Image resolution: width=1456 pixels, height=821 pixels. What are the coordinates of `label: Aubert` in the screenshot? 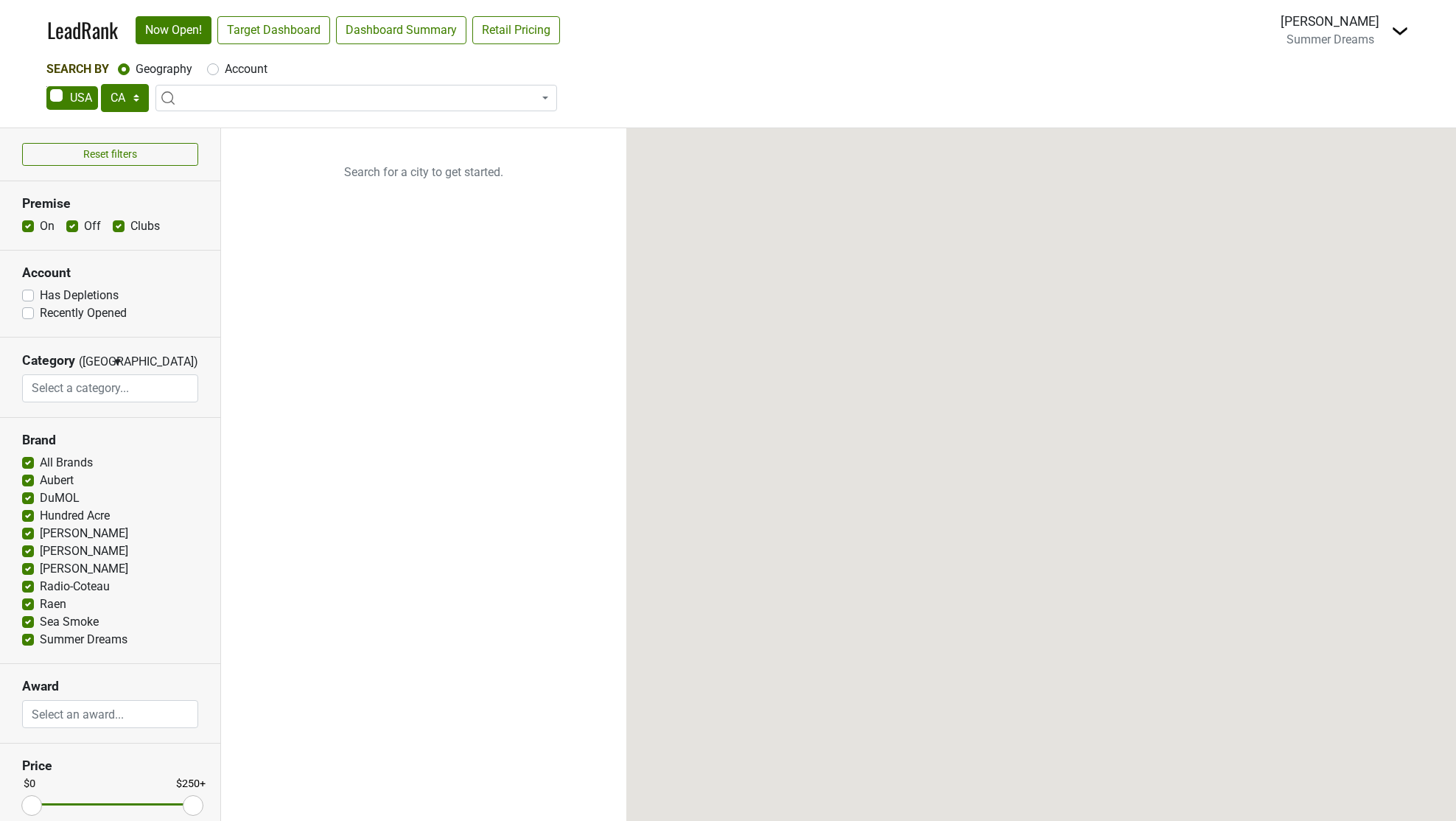 It's located at (56, 481).